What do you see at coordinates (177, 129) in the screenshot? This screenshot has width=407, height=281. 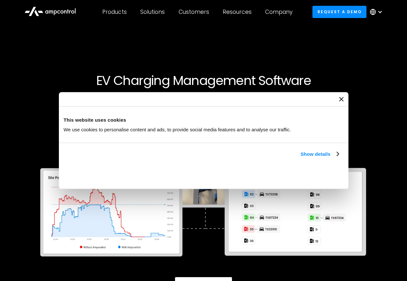 I see `span: We use cookies to personalise content and ads, to provide social media features and to analyse ou...` at bounding box center [177, 129].